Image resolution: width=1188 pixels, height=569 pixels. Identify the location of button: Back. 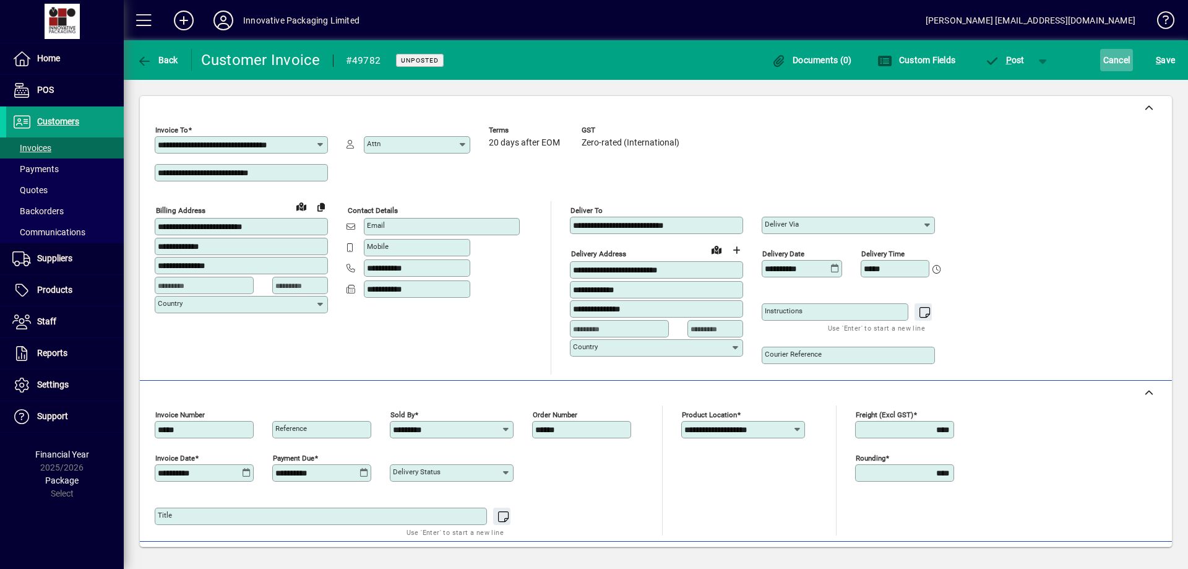
(157, 60).